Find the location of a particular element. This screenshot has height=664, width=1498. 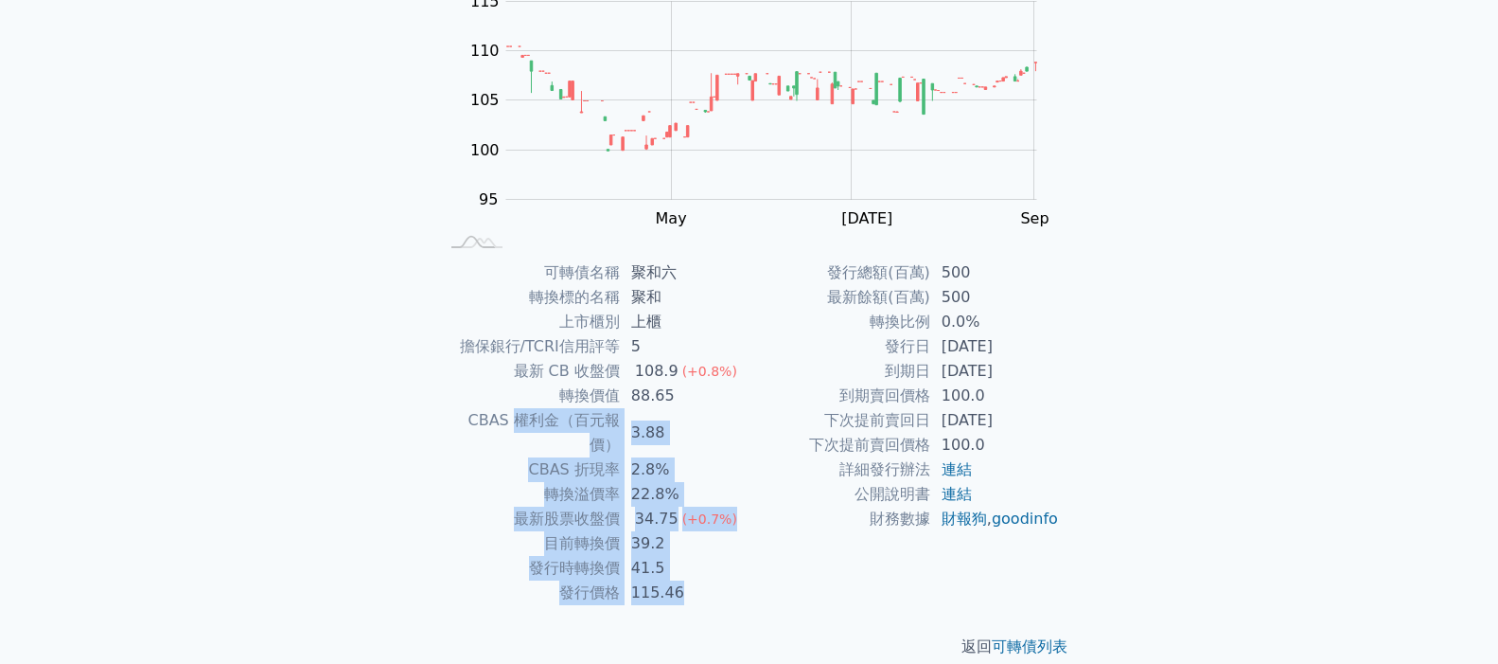

td: 財務數據 is located at coordinates (840, 519).